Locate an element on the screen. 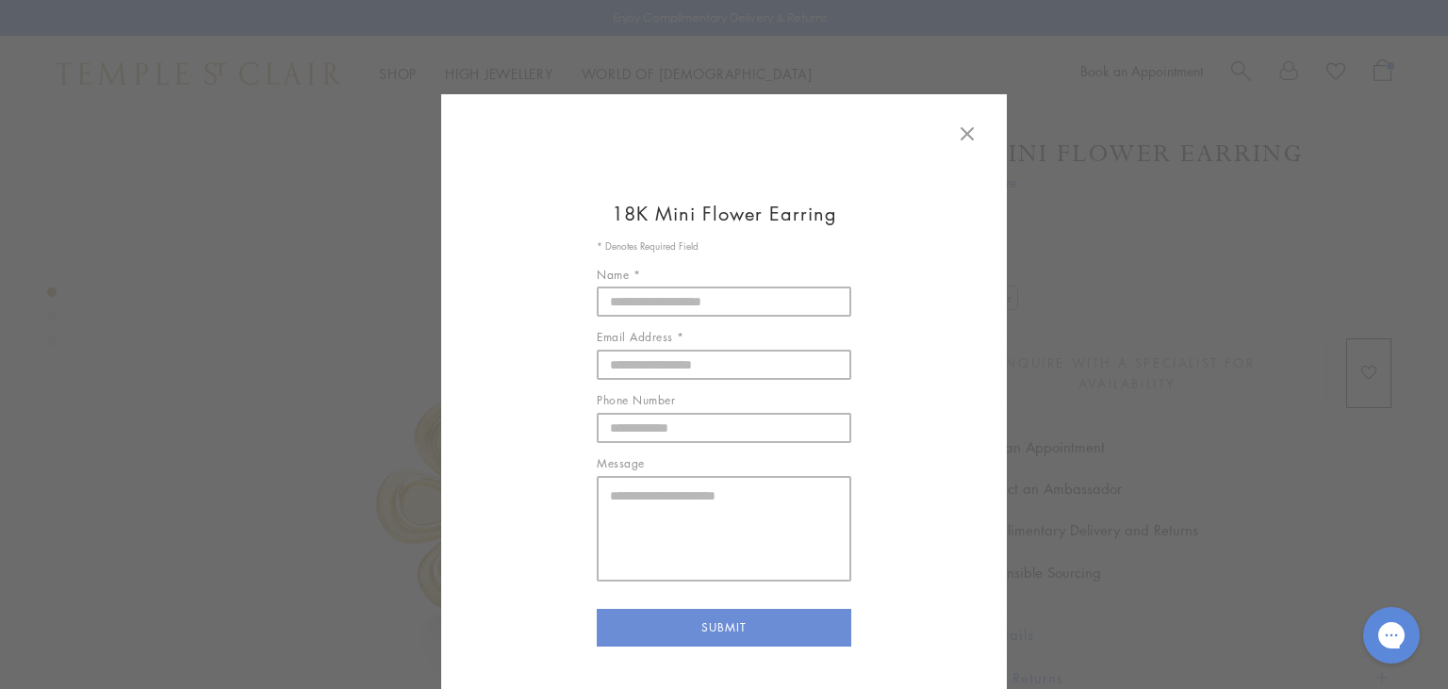 This screenshot has width=1448, height=689. label: Email Address * is located at coordinates (724, 337).